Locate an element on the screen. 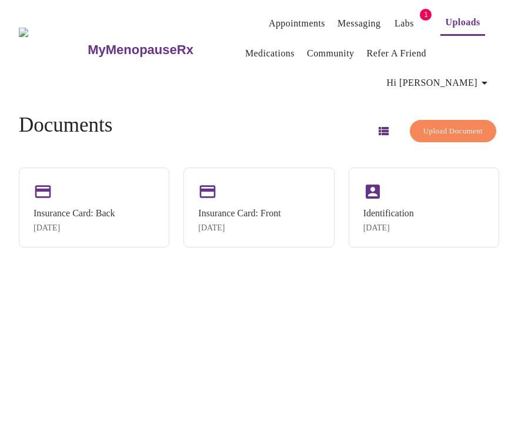 The image size is (518, 425). span: Upload Document is located at coordinates (453, 131).